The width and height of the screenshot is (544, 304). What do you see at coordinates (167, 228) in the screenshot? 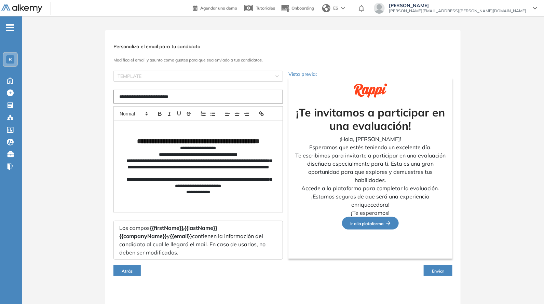
I see `span: {{firstName}},` at bounding box center [167, 228].